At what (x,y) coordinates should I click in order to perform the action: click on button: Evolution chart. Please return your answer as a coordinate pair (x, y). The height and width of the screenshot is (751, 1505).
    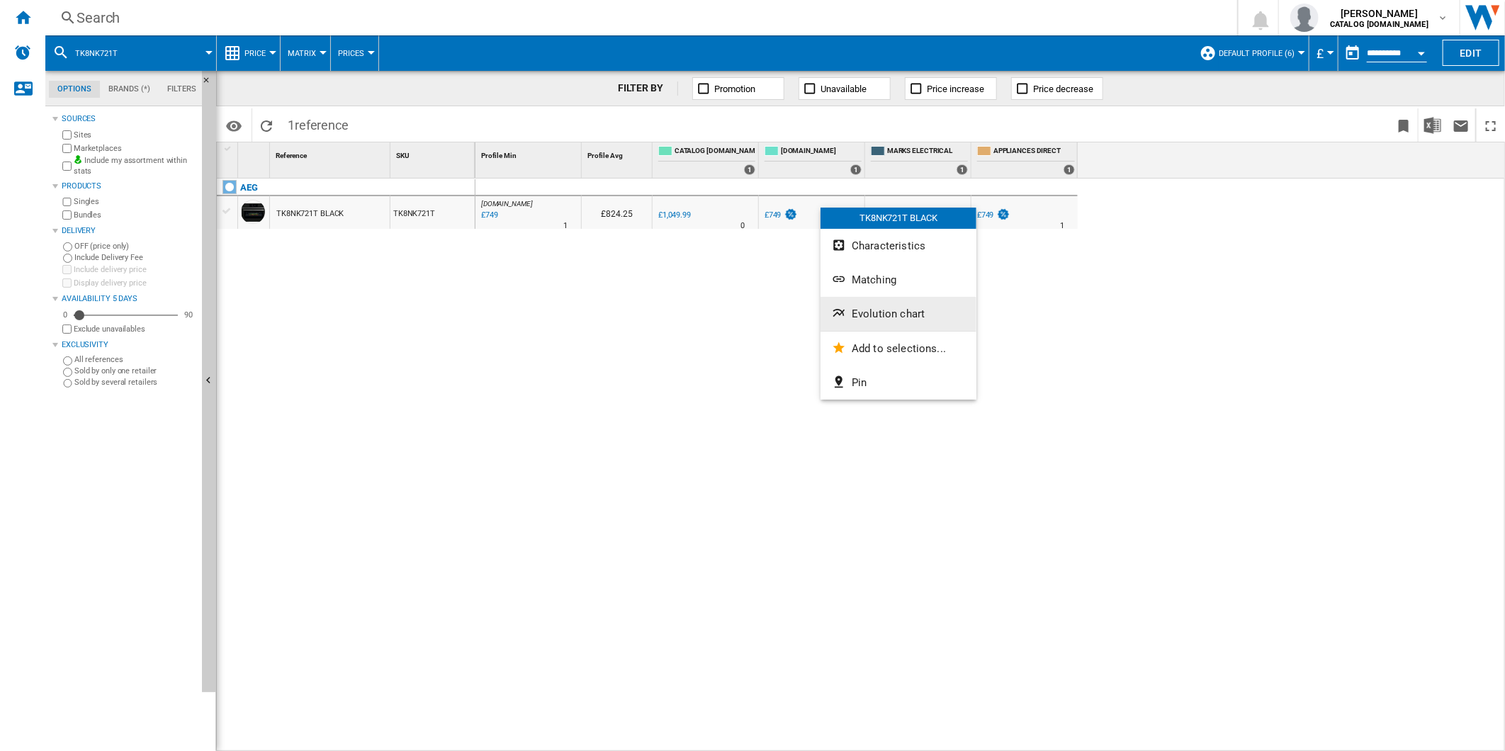
    Looking at the image, I should click on (899, 314).